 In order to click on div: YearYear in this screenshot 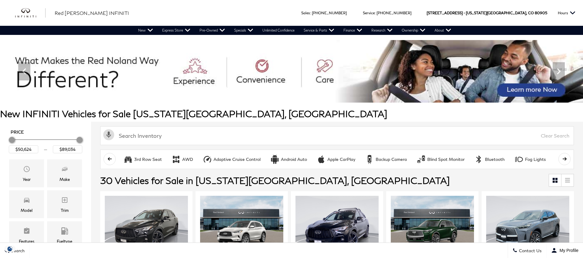, I will do `click(26, 173)`.